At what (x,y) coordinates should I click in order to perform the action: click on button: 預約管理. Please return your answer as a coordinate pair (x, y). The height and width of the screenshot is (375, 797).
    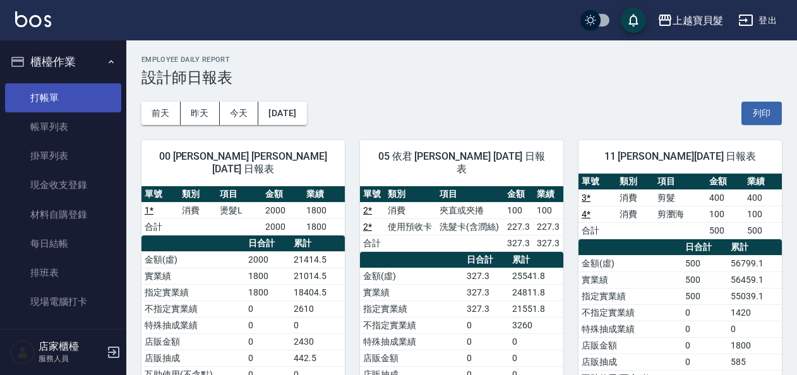
    Looking at the image, I should click on (63, 338).